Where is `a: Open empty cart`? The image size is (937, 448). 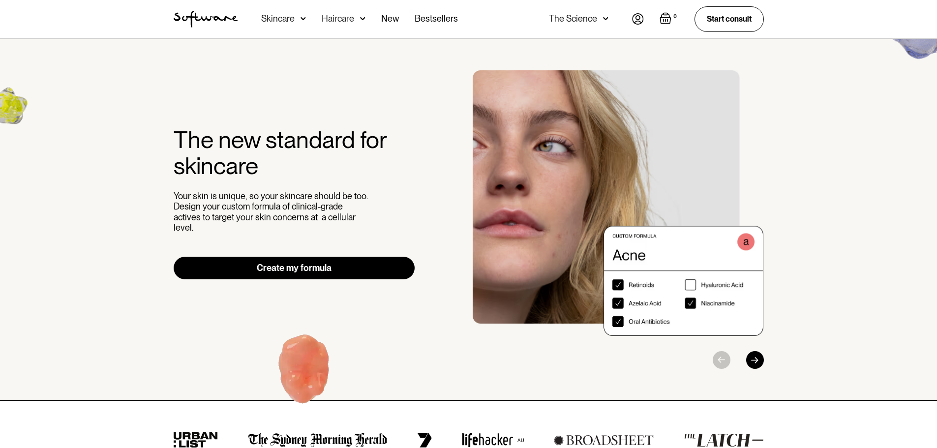 a: Open empty cart is located at coordinates (669, 19).